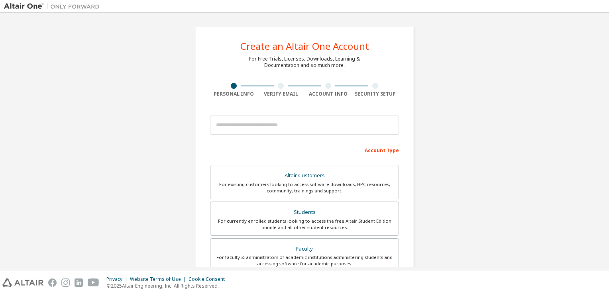 The width and height of the screenshot is (609, 294). What do you see at coordinates (304, 249) in the screenshot?
I see `div: Faculty` at bounding box center [304, 249].